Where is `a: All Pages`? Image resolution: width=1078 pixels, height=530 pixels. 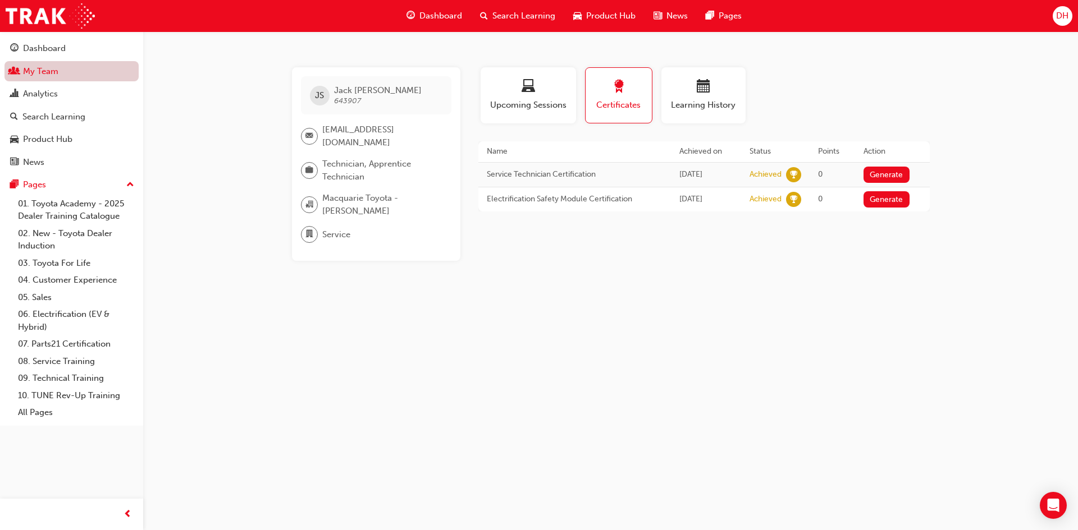
a: All Pages is located at coordinates (76, 413).